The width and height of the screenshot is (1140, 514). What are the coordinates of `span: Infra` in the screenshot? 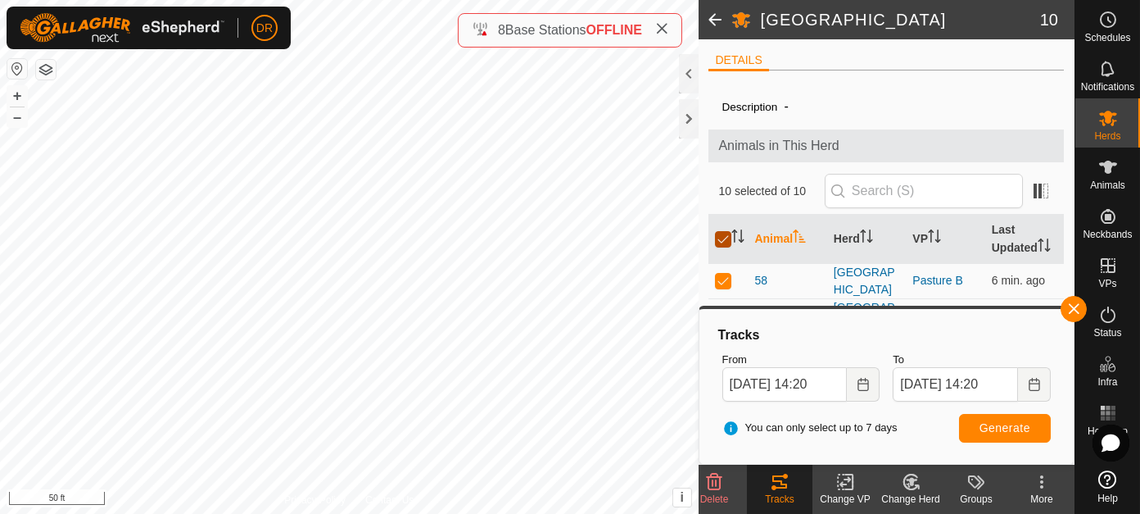 It's located at (1108, 382).